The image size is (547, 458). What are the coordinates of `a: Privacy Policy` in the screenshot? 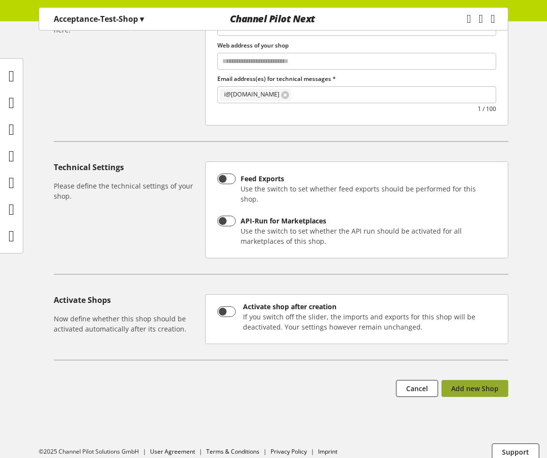 It's located at (289, 451).